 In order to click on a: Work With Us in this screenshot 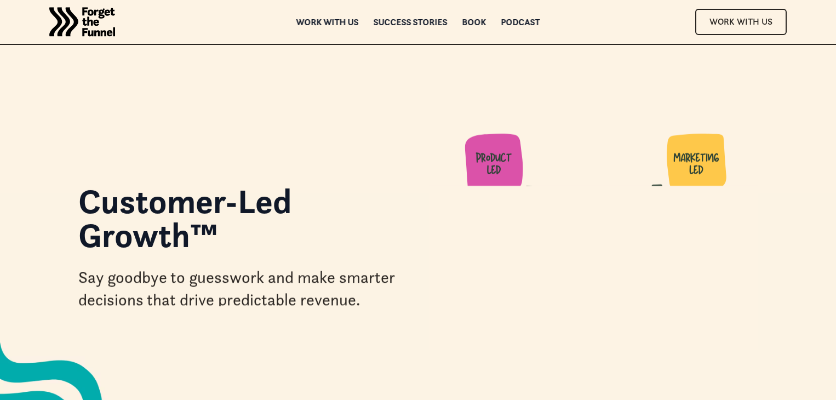, I will do `click(741, 21)`.